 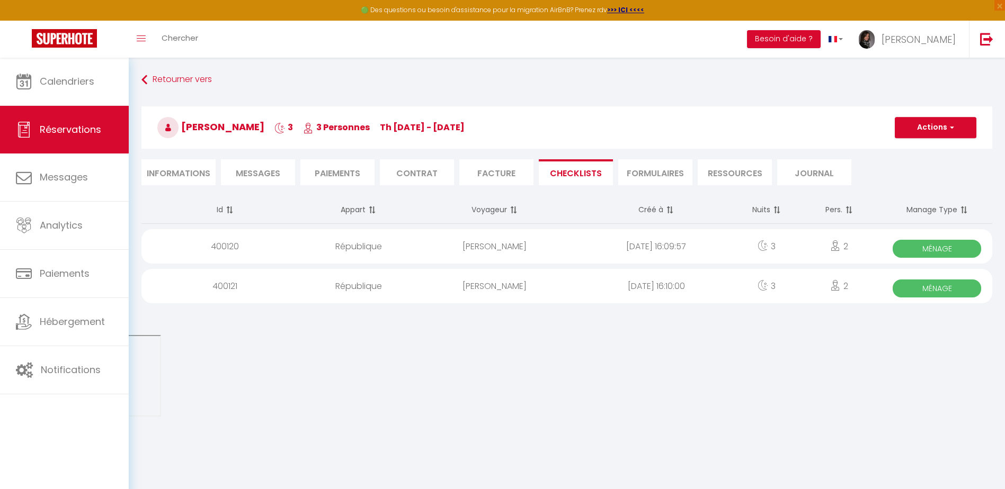 I want to click on a: >>> ICI <<<<, so click(x=626, y=10).